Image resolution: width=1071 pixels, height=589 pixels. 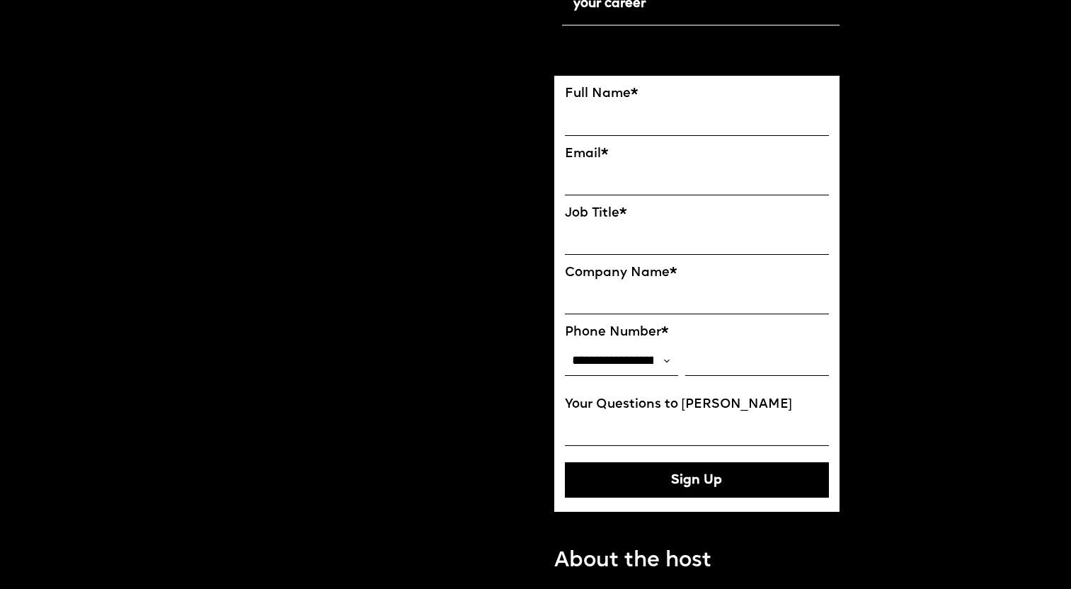 What do you see at coordinates (697, 480) in the screenshot?
I see `button: Sign Up` at bounding box center [697, 480].